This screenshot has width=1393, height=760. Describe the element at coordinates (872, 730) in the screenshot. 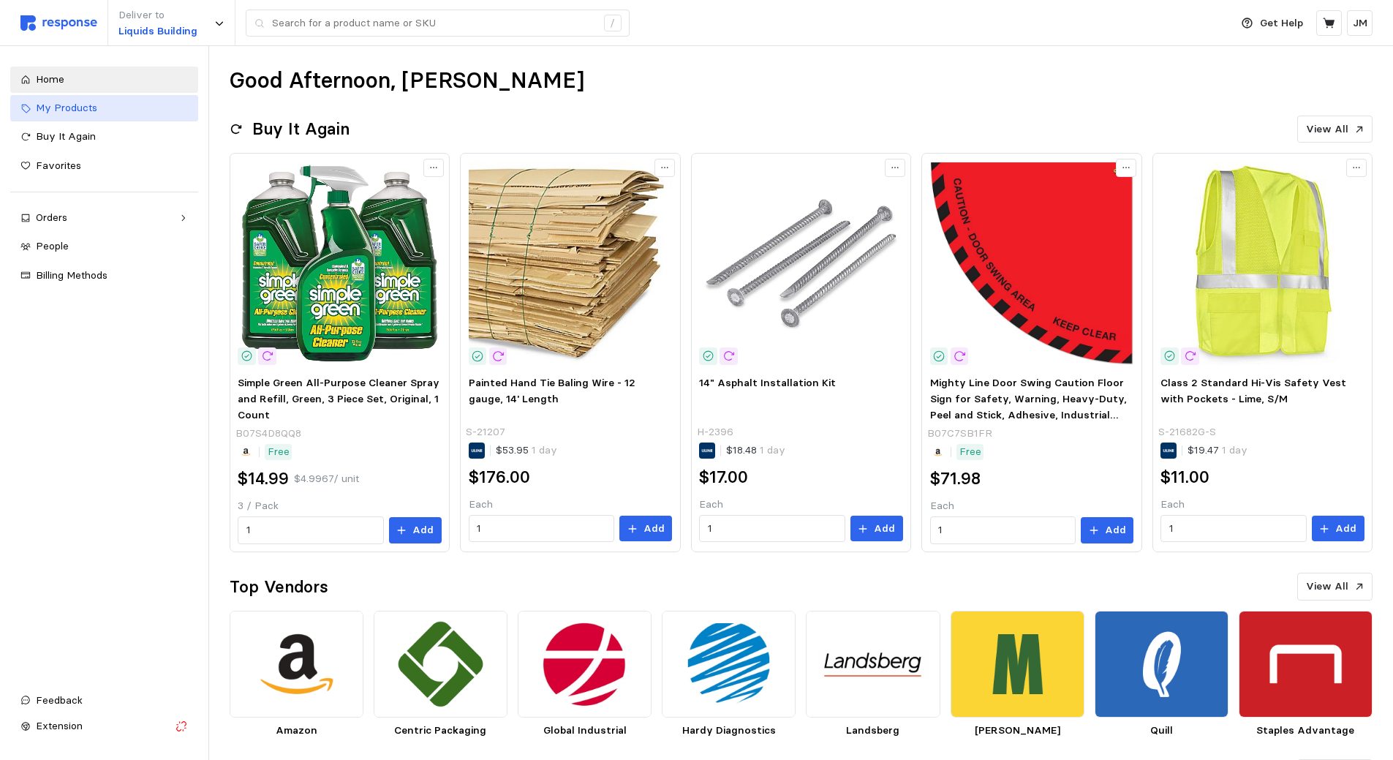

I see `p: Landsberg` at that location.